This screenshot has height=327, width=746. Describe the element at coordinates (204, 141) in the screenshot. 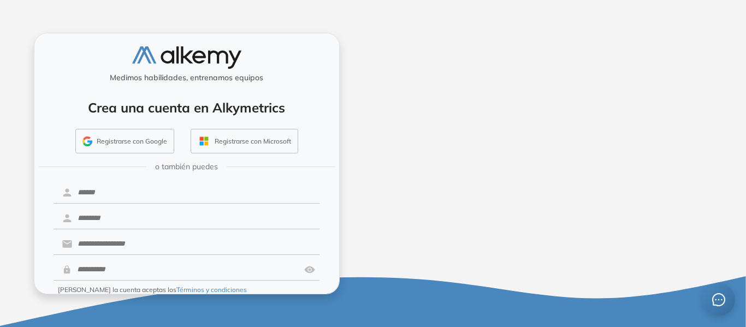

I see `img: OUTLOOK_ICON` at that location.